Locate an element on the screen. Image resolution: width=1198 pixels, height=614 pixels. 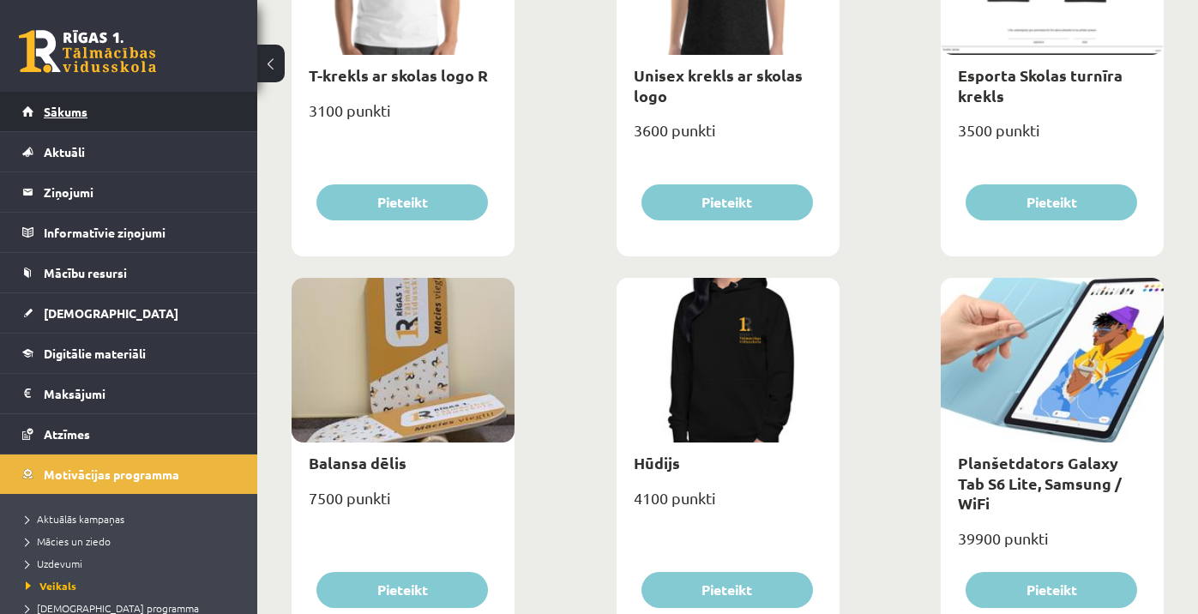
a: Aktuālās kampaņas is located at coordinates (133, 519).